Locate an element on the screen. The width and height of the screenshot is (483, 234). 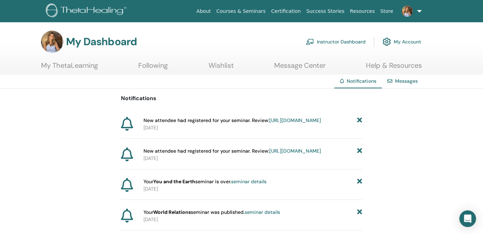
h3: My Dashboard is located at coordinates (101, 42).